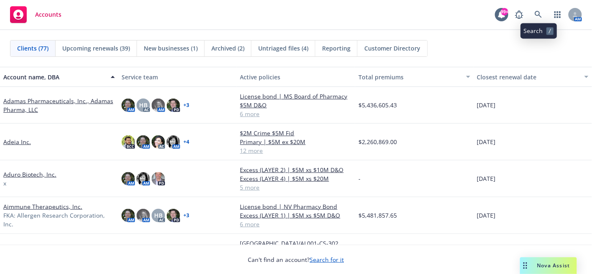  What do you see at coordinates (296, 105) in the screenshot?
I see `a: $5M D&O` at bounding box center [296, 105].